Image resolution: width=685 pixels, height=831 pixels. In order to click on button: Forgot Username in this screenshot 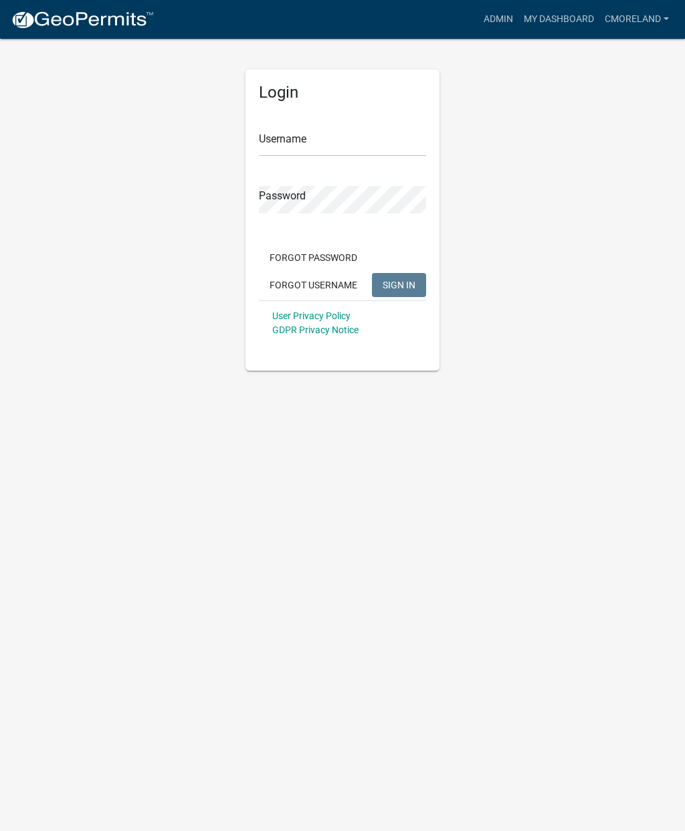, I will do `click(313, 285)`.